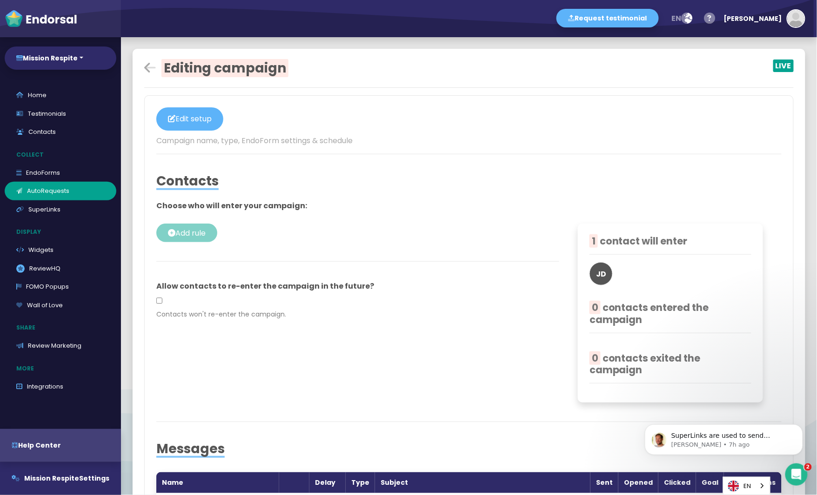 The width and height of the screenshot is (817, 495). What do you see at coordinates (63, 328) in the screenshot?
I see `p: Share` at bounding box center [63, 328].